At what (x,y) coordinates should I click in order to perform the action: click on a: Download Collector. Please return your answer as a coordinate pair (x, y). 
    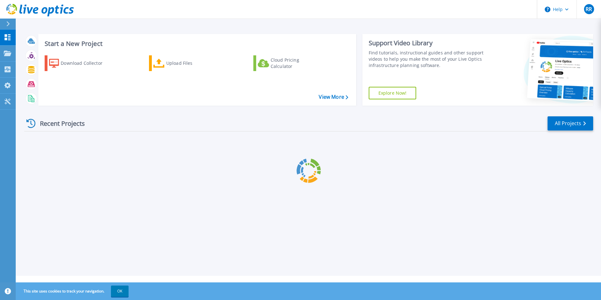
    Looking at the image, I should click on (80, 63).